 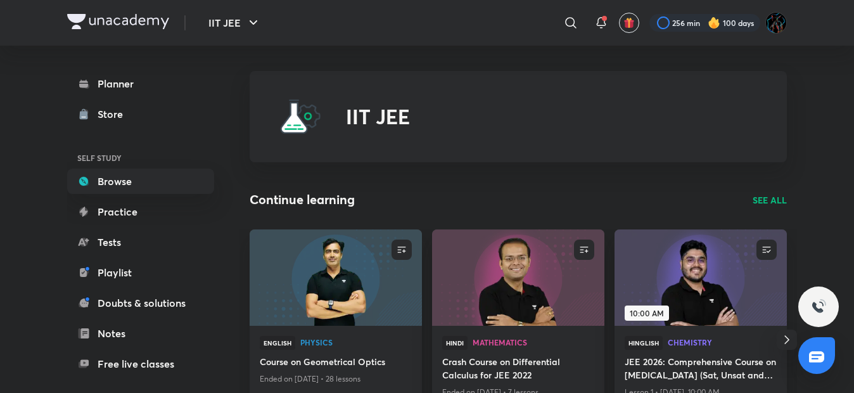 I want to click on h4: Course on Geometrical Optics, so click(x=336, y=362).